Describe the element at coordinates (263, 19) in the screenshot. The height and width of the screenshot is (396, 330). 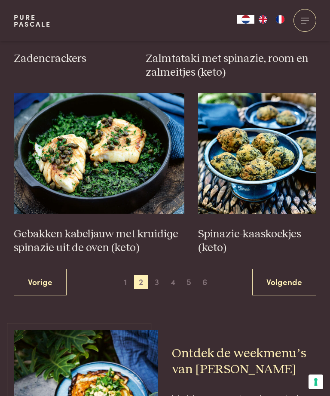
I see `aside: Language selected: Nederlands` at that location.